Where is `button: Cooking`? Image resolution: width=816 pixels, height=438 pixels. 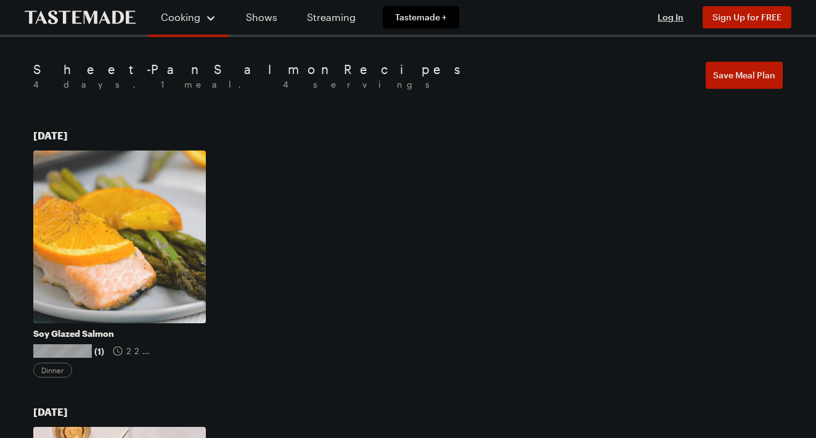
button: Cooking is located at coordinates (188, 17).